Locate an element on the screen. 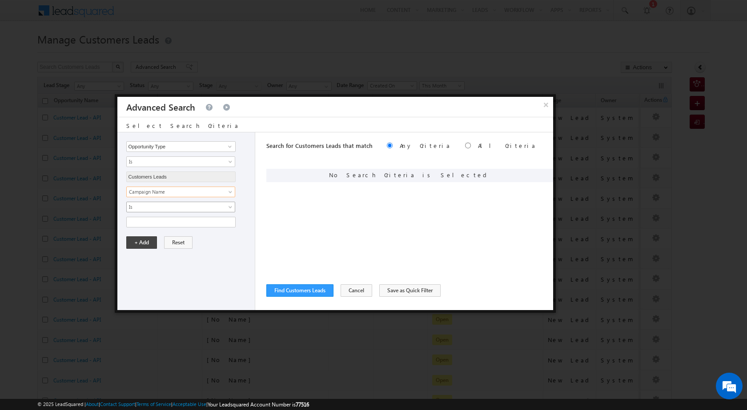  a: Campaign Name is located at coordinates (181, 192).